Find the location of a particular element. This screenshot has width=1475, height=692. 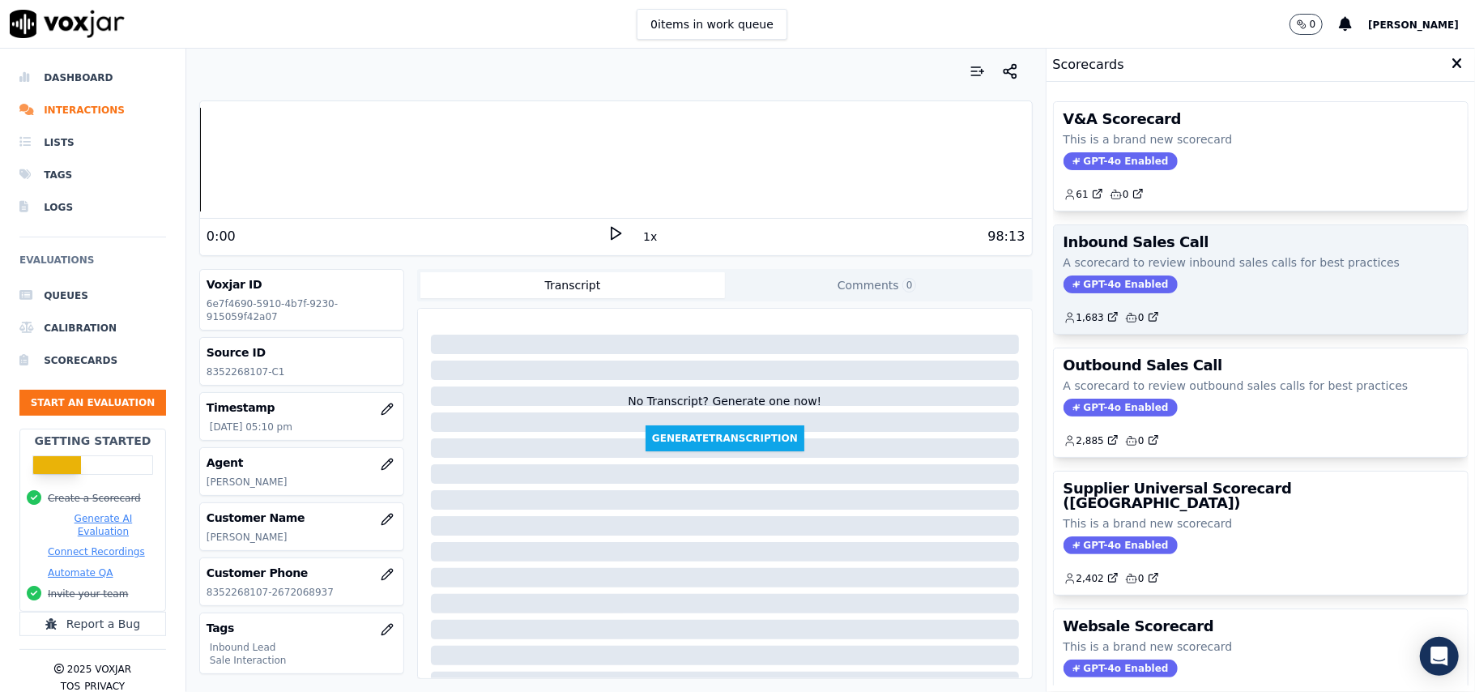

li: Tags is located at coordinates (92, 175).